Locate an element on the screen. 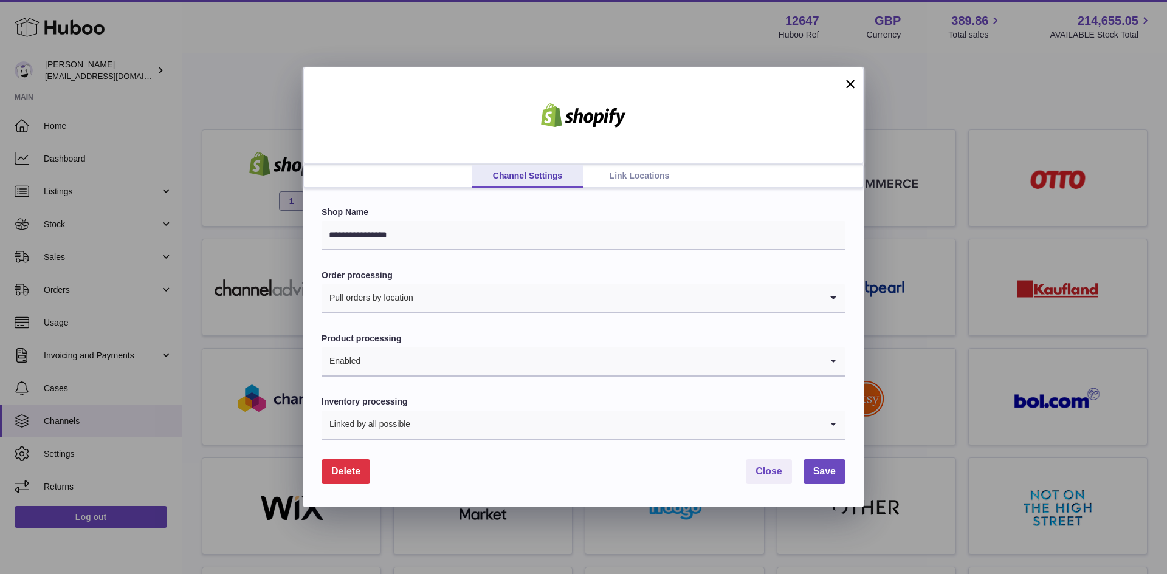 The height and width of the screenshot is (574, 1167). span: Delete is located at coordinates (346, 471).